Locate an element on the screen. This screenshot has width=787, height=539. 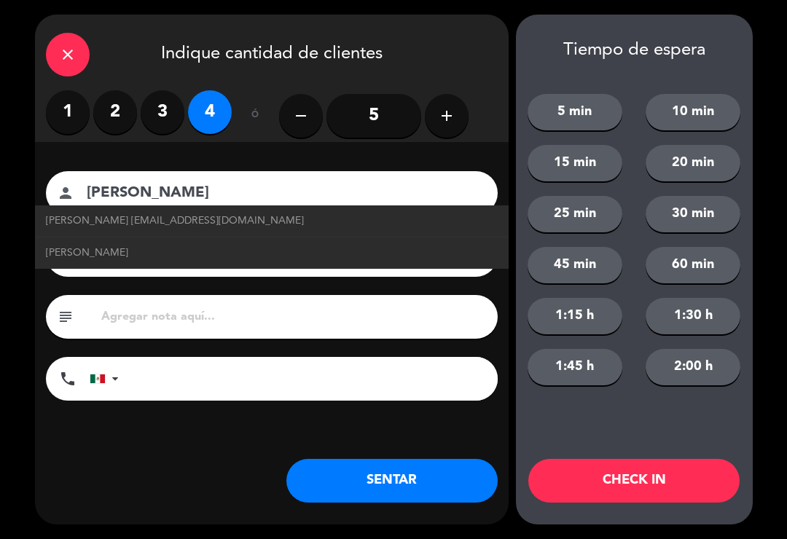
label: 3 is located at coordinates (162, 112).